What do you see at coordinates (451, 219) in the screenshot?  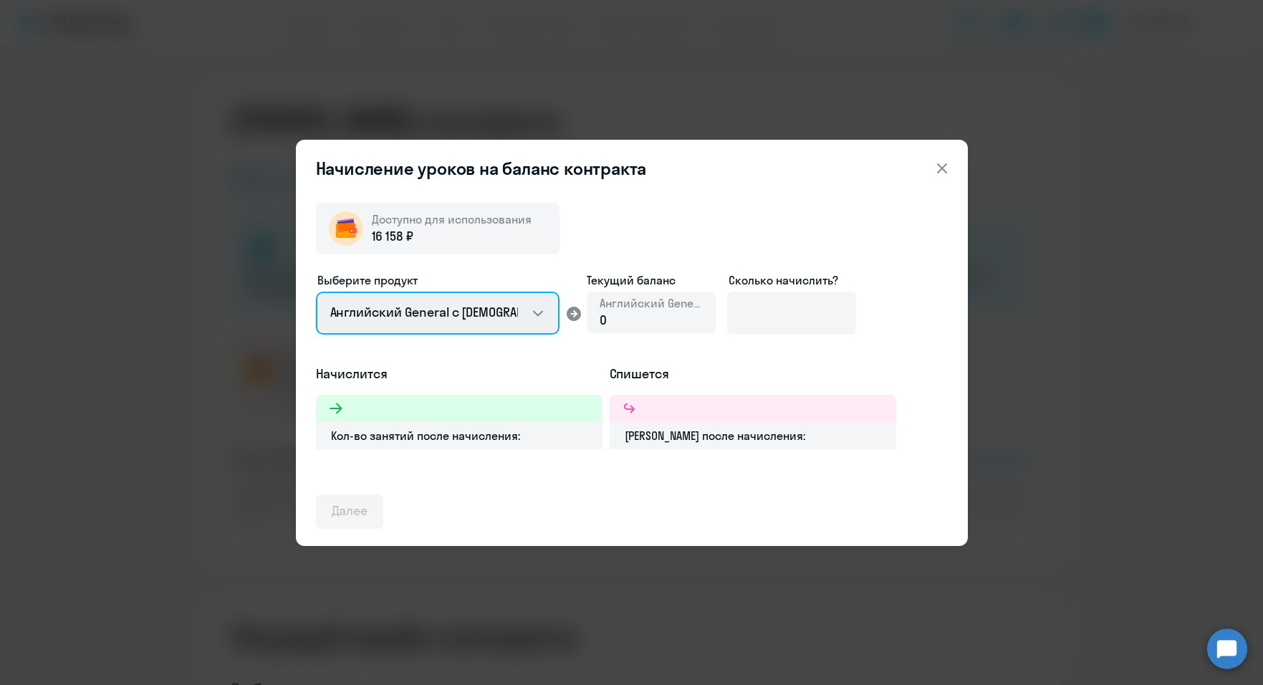 I see `span: Доступно для использования` at bounding box center [451, 219].